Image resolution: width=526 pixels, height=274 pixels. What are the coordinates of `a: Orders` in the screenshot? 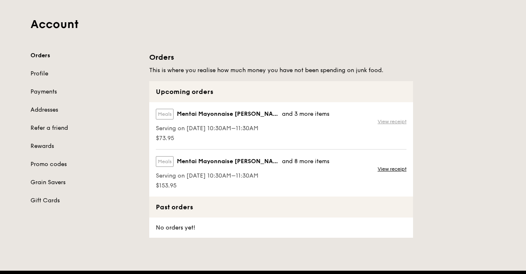 It's located at (85, 56).